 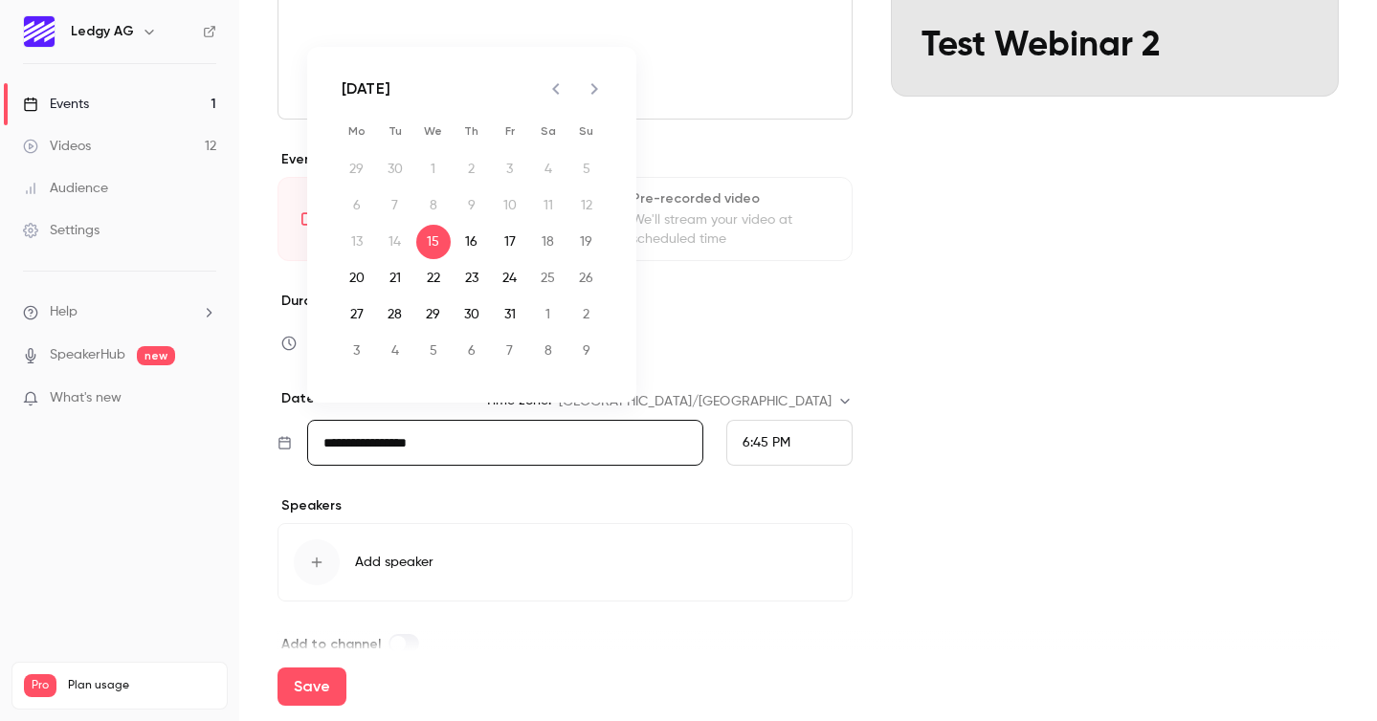 I want to click on button: 7, so click(x=510, y=351).